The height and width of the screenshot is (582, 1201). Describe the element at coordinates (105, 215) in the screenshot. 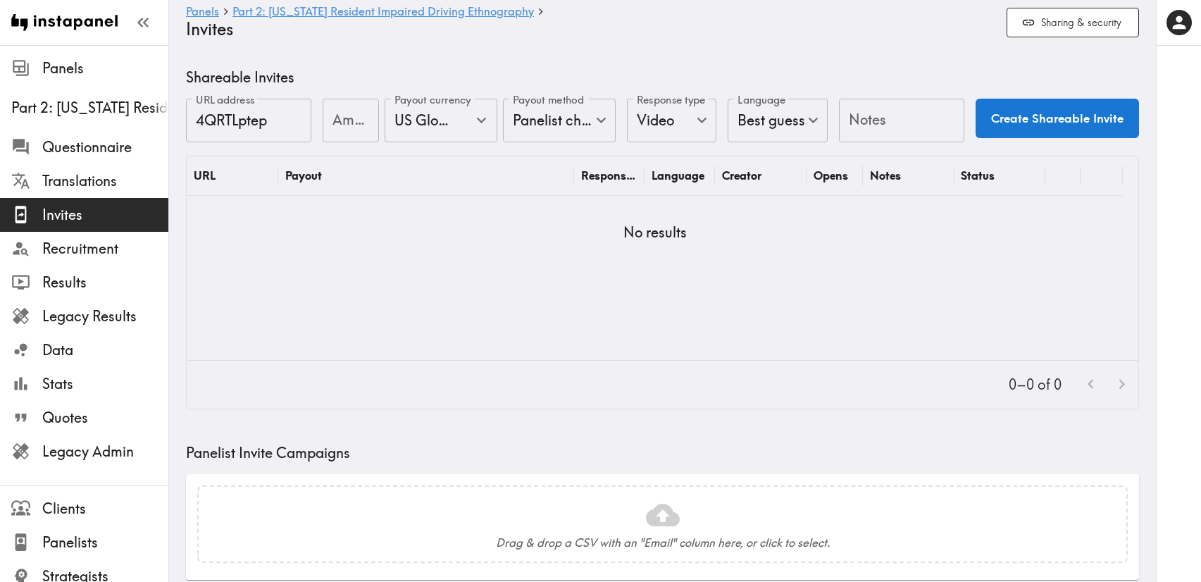

I see `span: Invites` at that location.